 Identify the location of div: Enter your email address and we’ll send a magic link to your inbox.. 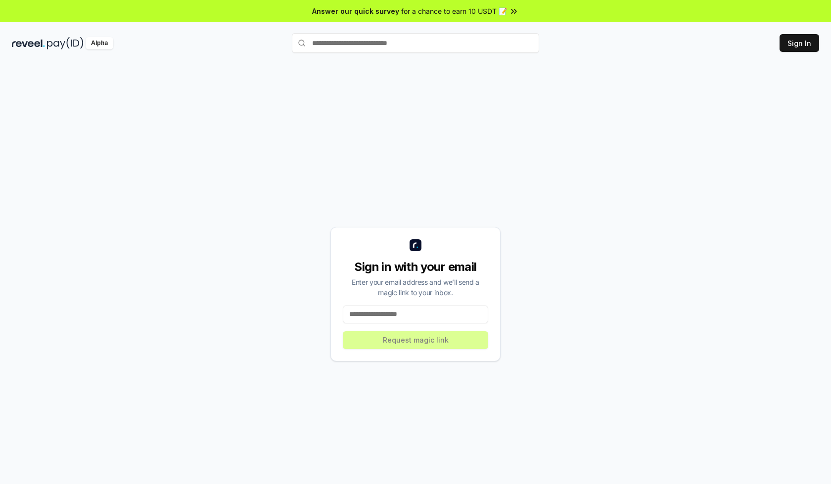
(415, 287).